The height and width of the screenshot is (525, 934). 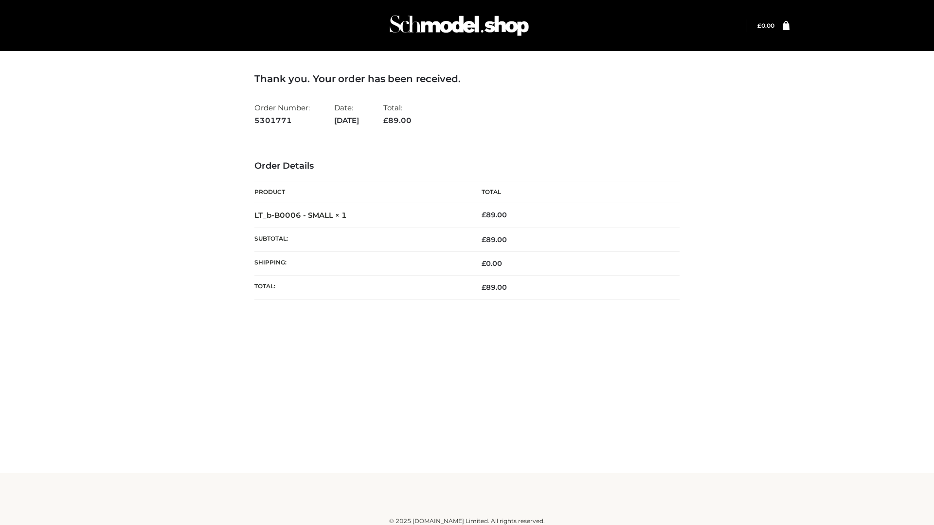 What do you see at coordinates (361, 288) in the screenshot?
I see `th: Total:` at bounding box center [361, 288].